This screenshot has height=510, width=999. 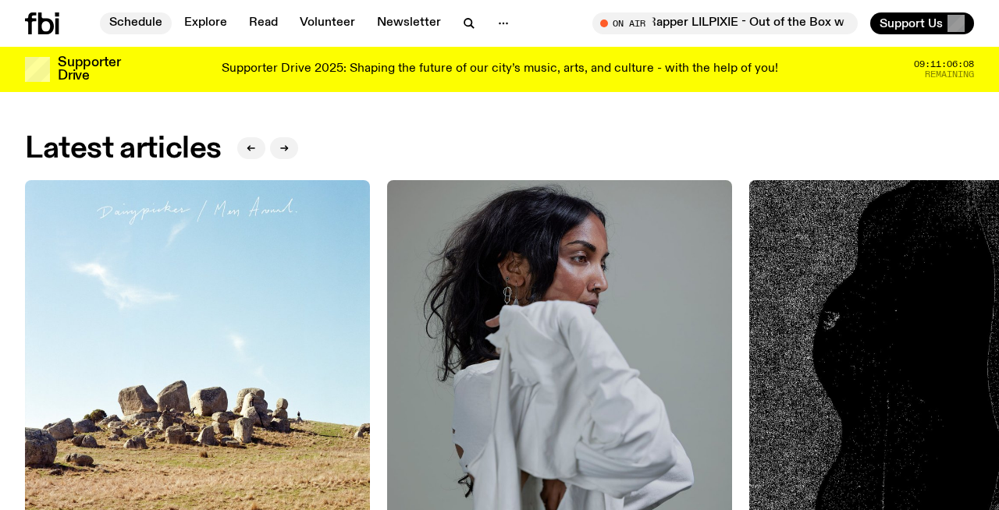 I want to click on a: Read, so click(x=263, y=23).